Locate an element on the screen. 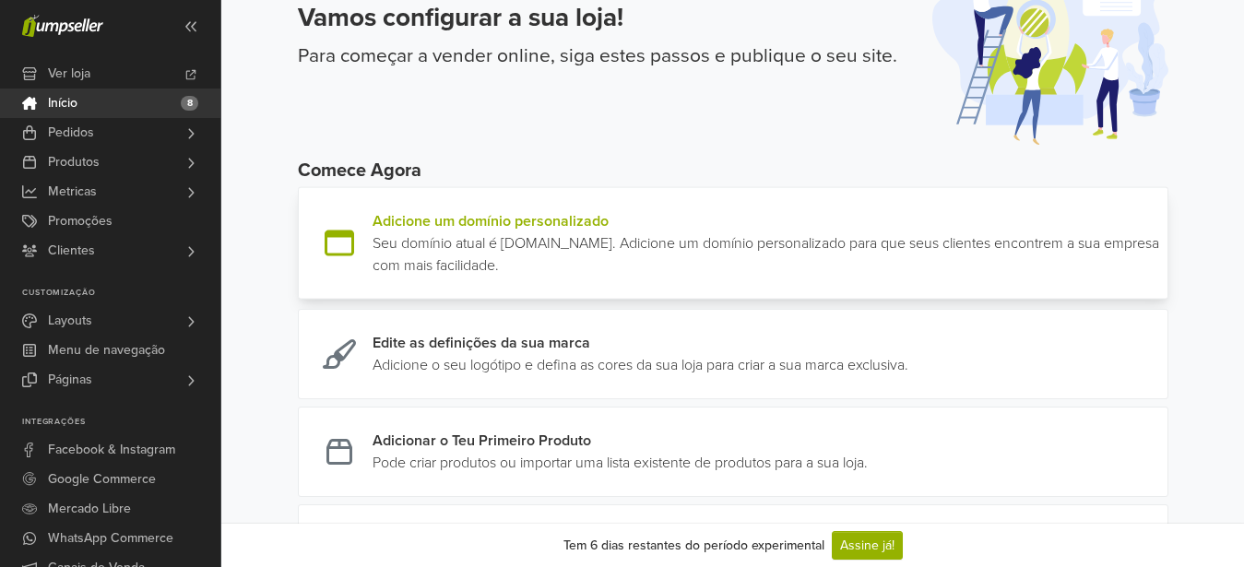  span: Menu de navegação is located at coordinates (106, 350).